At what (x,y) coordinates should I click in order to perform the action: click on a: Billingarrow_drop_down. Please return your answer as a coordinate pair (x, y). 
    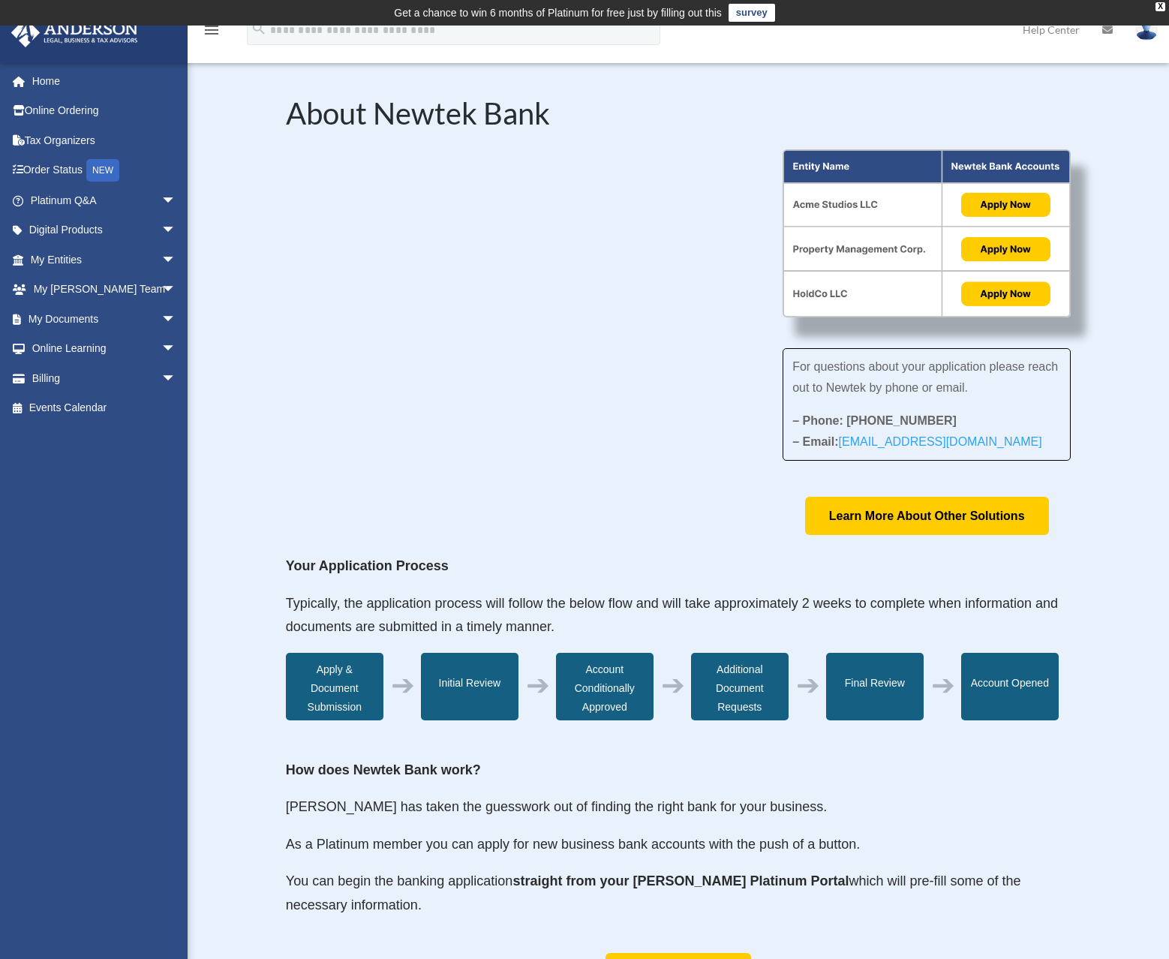
    Looking at the image, I should click on (104, 378).